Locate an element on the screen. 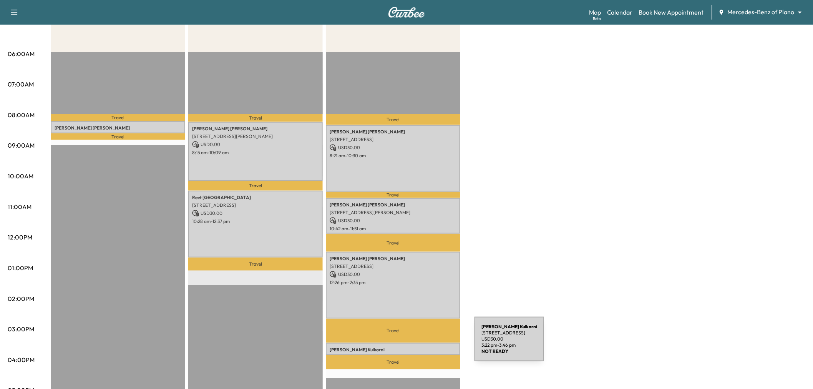 The image size is (813, 389). p: 09:00AM is located at coordinates (21, 145).